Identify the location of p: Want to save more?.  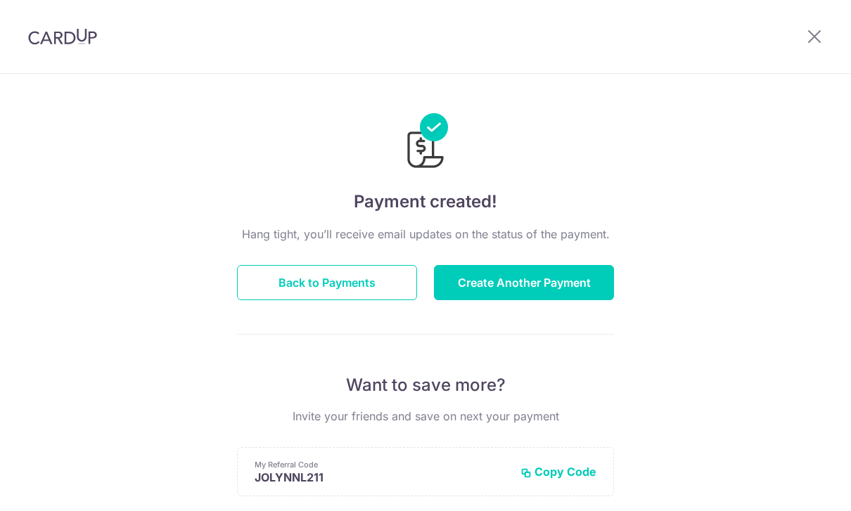
(425, 385).